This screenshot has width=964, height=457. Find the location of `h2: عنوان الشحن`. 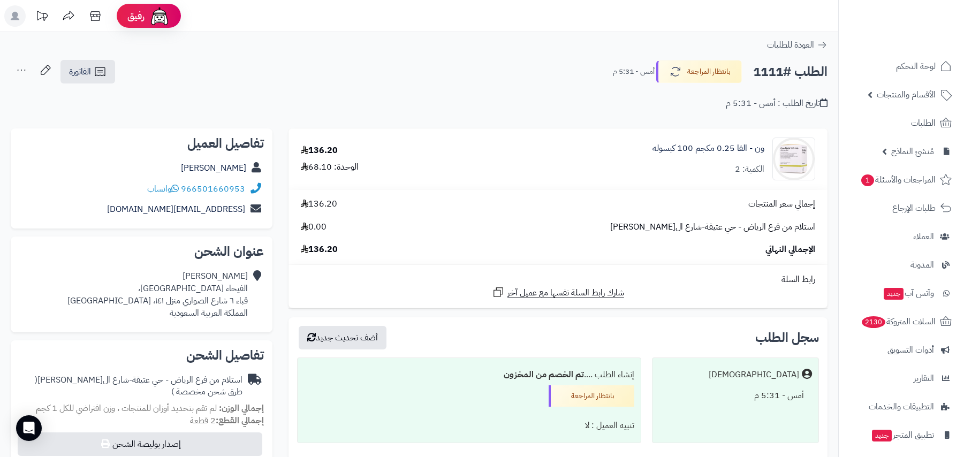

h2: عنوان الشحن is located at coordinates (141, 251).